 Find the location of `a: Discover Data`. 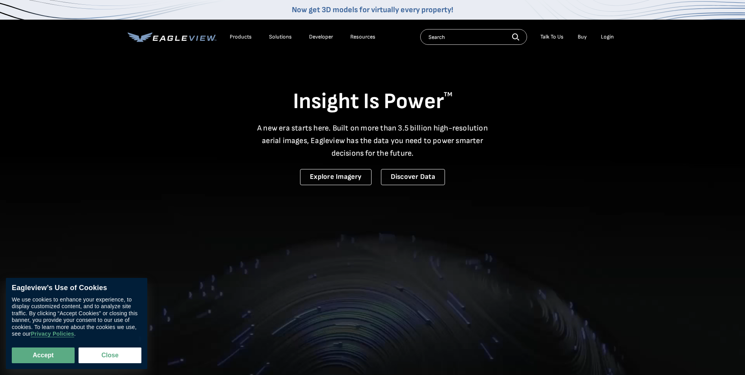

a: Discover Data is located at coordinates (413, 177).